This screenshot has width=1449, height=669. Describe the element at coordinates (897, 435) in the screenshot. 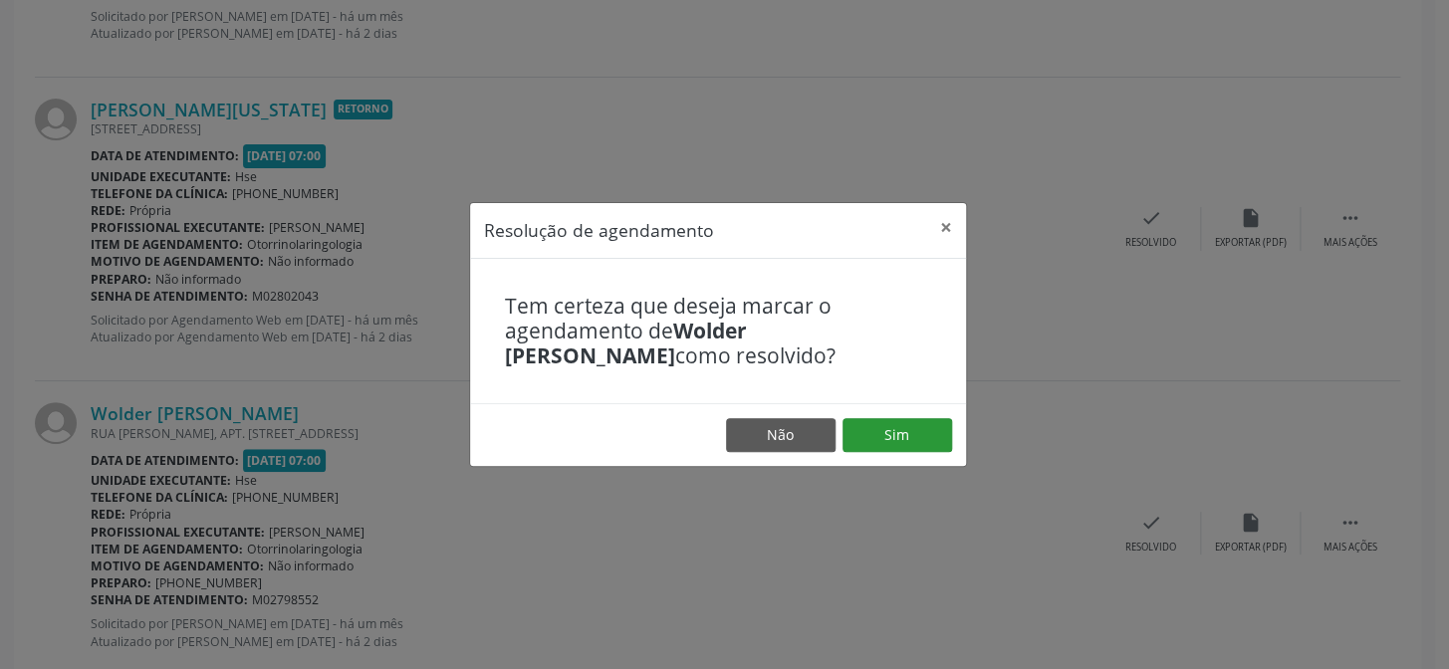

I see `button: Sim` at that location.